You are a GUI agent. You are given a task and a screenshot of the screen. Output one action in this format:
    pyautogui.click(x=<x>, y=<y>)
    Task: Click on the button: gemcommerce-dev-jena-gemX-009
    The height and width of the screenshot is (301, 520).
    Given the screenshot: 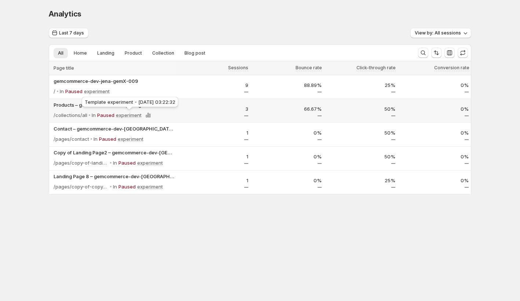 What is the action you would take?
    pyautogui.click(x=114, y=81)
    